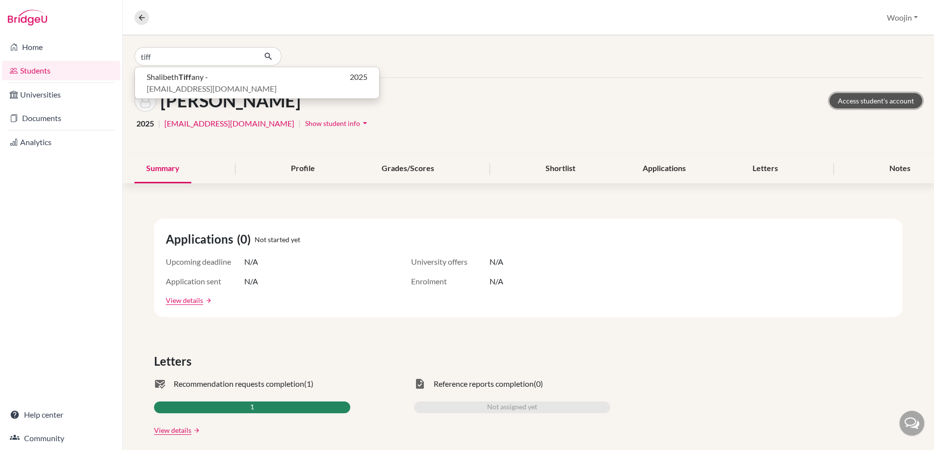 Image resolution: width=934 pixels, height=450 pixels. I want to click on span: Not started yet, so click(277, 239).